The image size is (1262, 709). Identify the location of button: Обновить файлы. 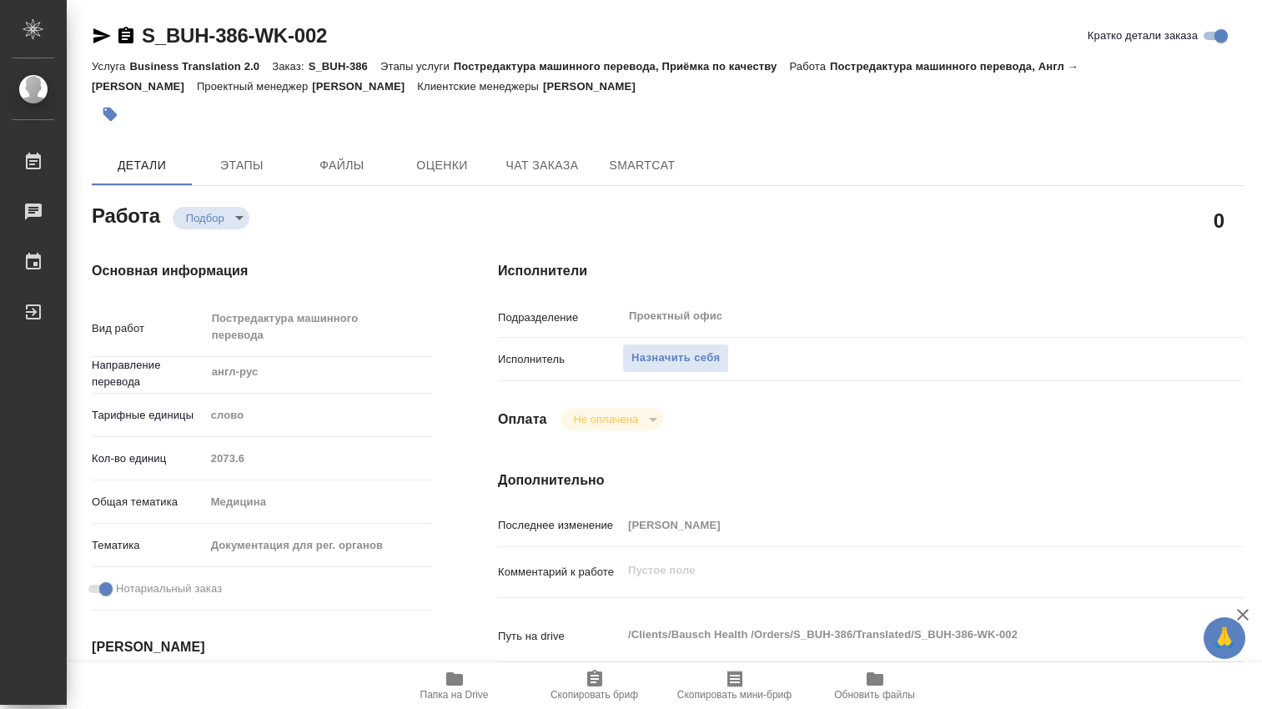
(875, 686).